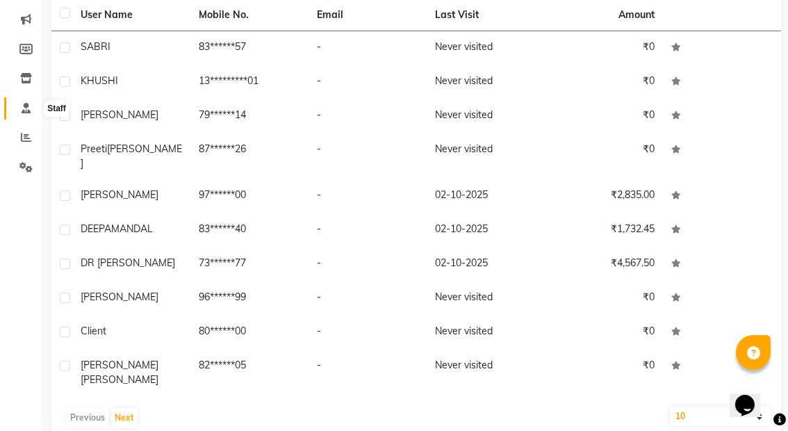 The height and width of the screenshot is (431, 788). Describe the element at coordinates (132, 229) in the screenshot. I see `span: MANDAL` at that location.